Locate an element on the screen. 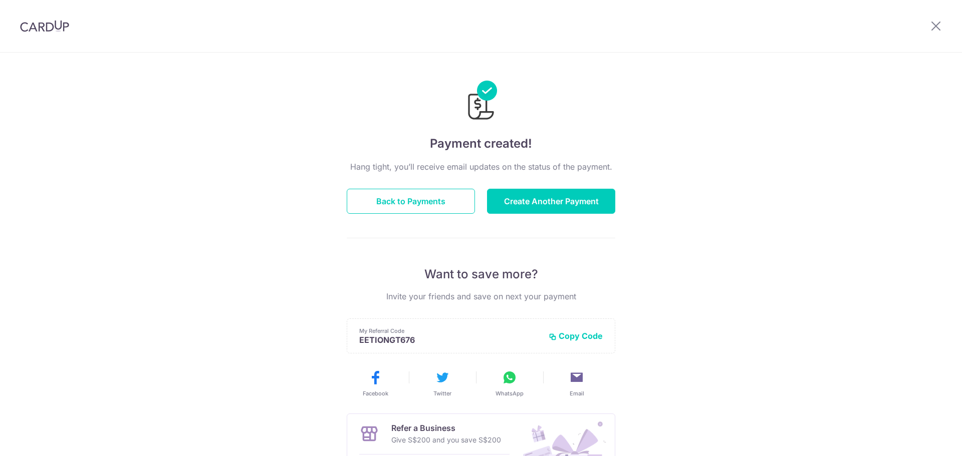 Image resolution: width=962 pixels, height=456 pixels. span: Twitter is located at coordinates (442, 394).